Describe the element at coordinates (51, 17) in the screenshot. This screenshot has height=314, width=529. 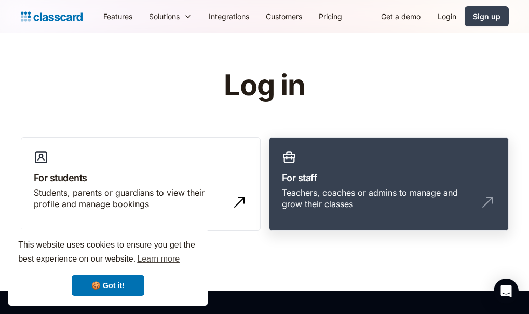
I see `a: Logo` at that location.